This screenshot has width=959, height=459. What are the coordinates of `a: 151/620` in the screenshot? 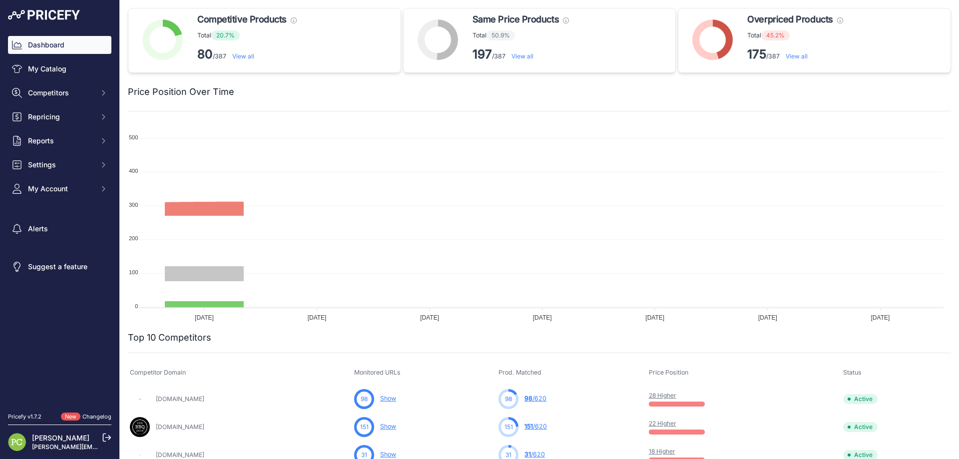 It's located at (535, 426).